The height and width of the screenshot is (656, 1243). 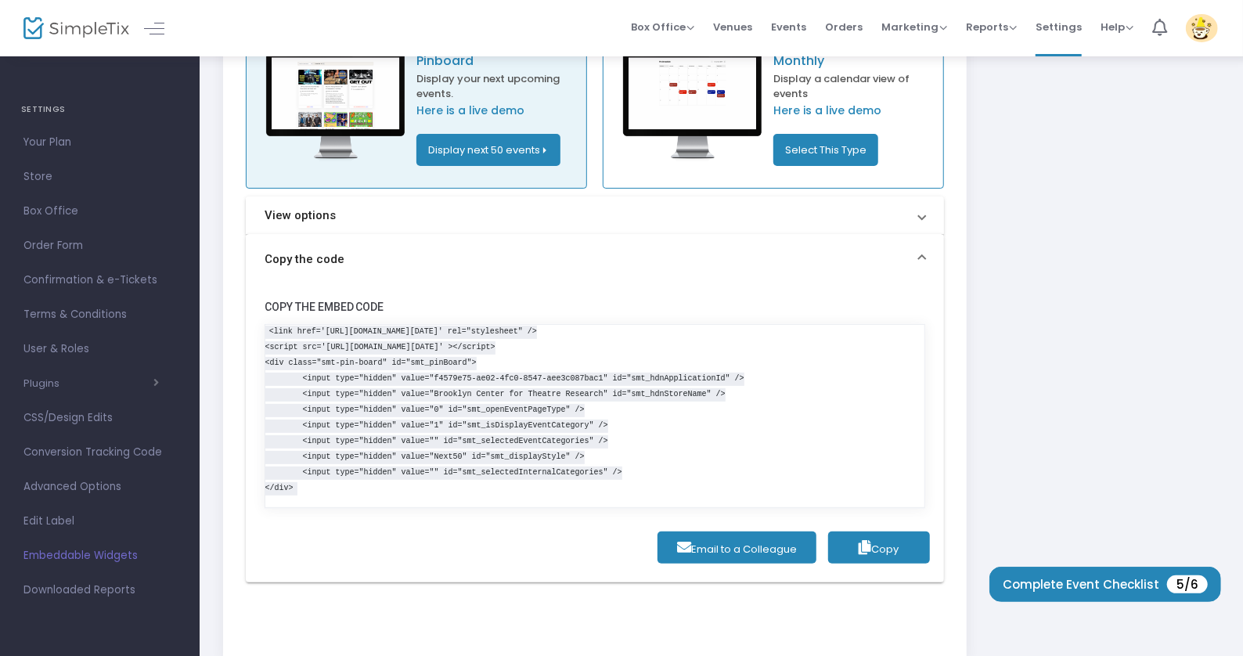 I want to click on mat-expansion-panel-header: View options, so click(x=595, y=215).